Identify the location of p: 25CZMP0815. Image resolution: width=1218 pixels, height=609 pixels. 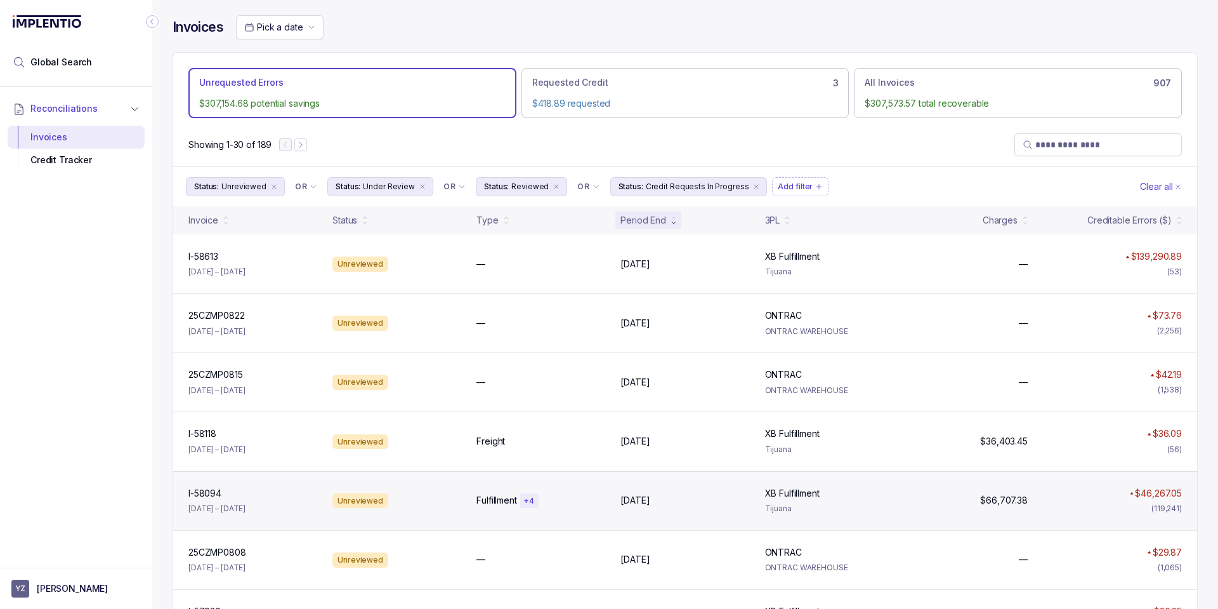
(216, 374).